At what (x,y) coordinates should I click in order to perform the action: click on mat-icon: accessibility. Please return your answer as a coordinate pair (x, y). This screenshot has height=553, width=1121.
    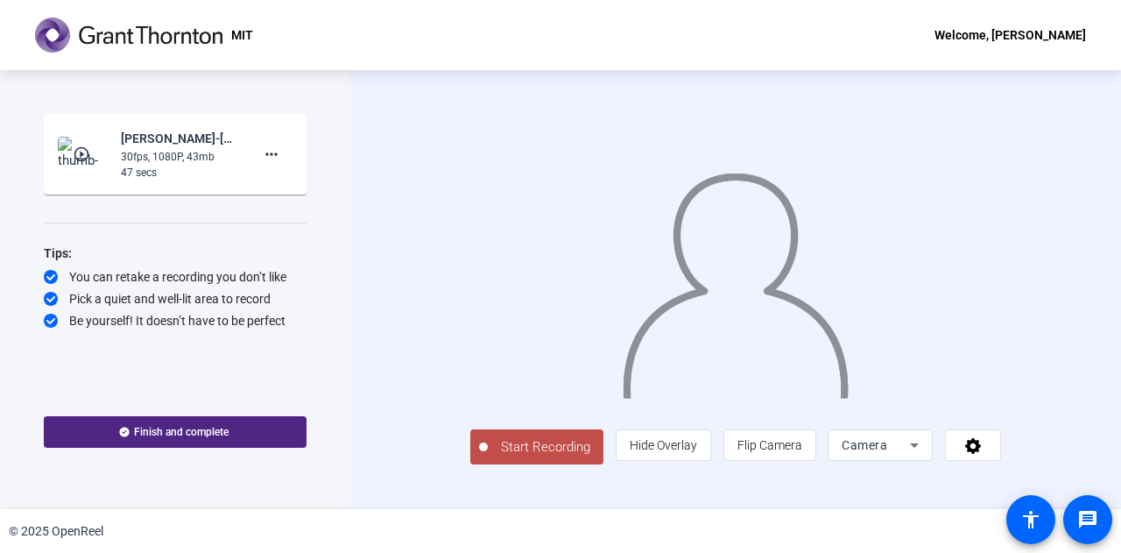
    Looking at the image, I should click on (1031, 519).